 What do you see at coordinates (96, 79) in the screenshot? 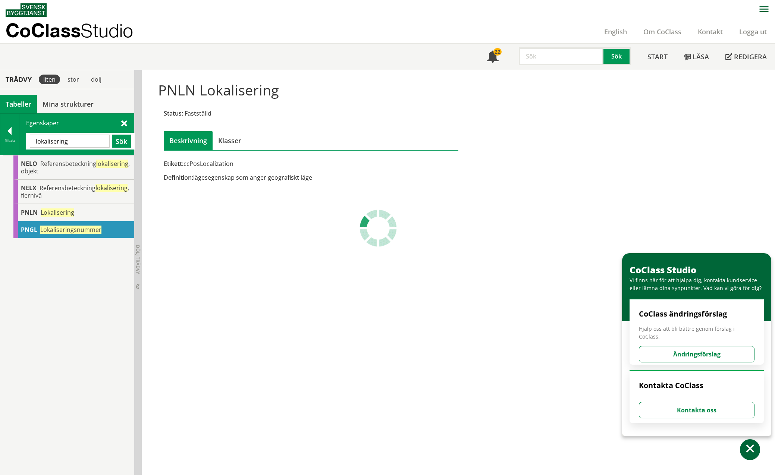
I see `div: dölj` at bounding box center [96, 79].